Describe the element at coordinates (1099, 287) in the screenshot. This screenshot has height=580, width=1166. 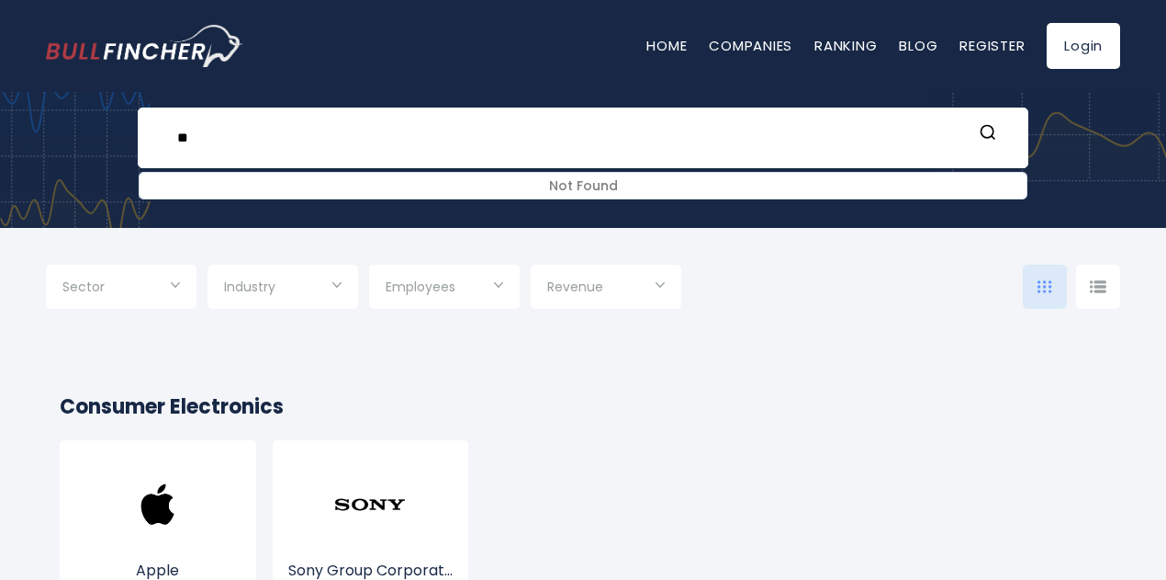
I see `img: icon-comp-list-view.svg` at that location.